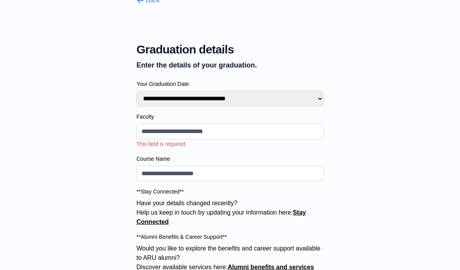 Image resolution: width=460 pixels, height=270 pixels. Describe the element at coordinates (230, 212) in the screenshot. I see `p: Have your details changed recently? Help us keep in touch by updating your information here:` at that location.